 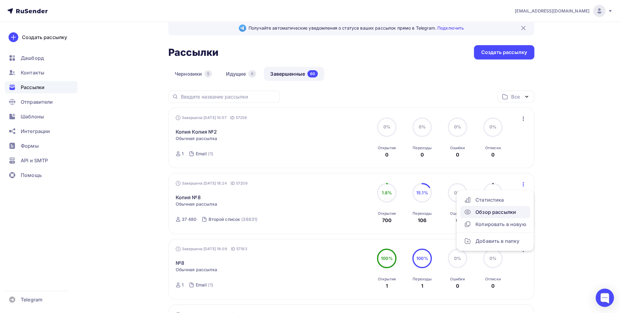 What do you see at coordinates (208, 74) in the screenshot?
I see `div: 5` at bounding box center [208, 74].